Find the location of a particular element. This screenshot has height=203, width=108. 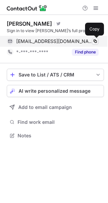

button: Reveal Button is located at coordinates (85, 52).